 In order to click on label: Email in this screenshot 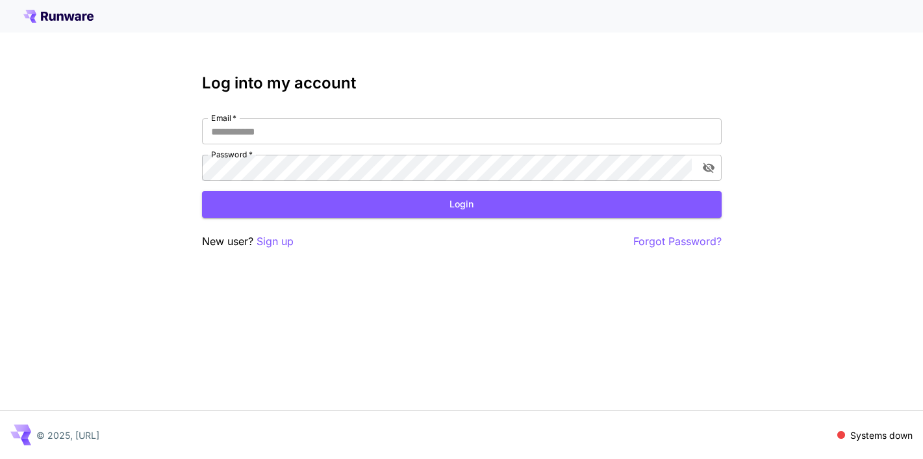, I will do `click(223, 118)`.